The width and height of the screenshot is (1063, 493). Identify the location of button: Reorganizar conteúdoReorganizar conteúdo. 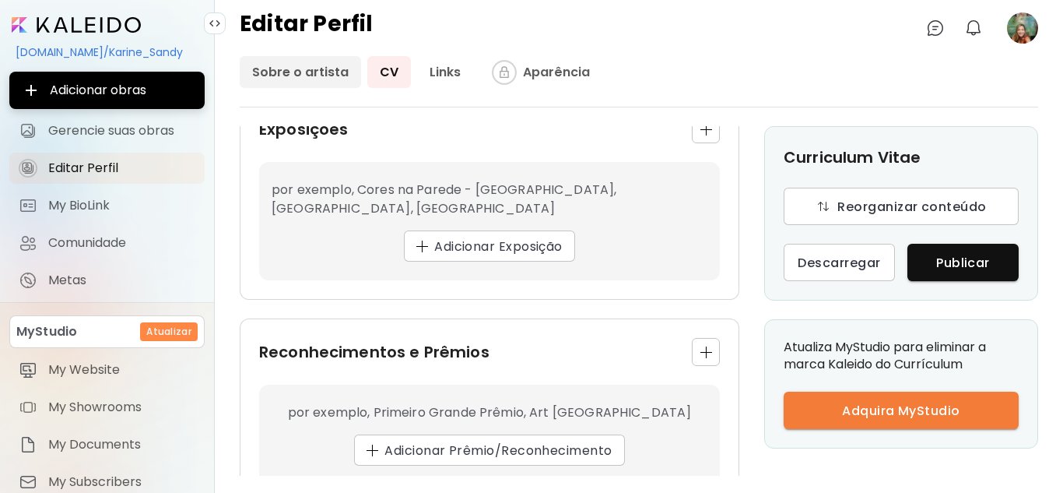
(901, 206).